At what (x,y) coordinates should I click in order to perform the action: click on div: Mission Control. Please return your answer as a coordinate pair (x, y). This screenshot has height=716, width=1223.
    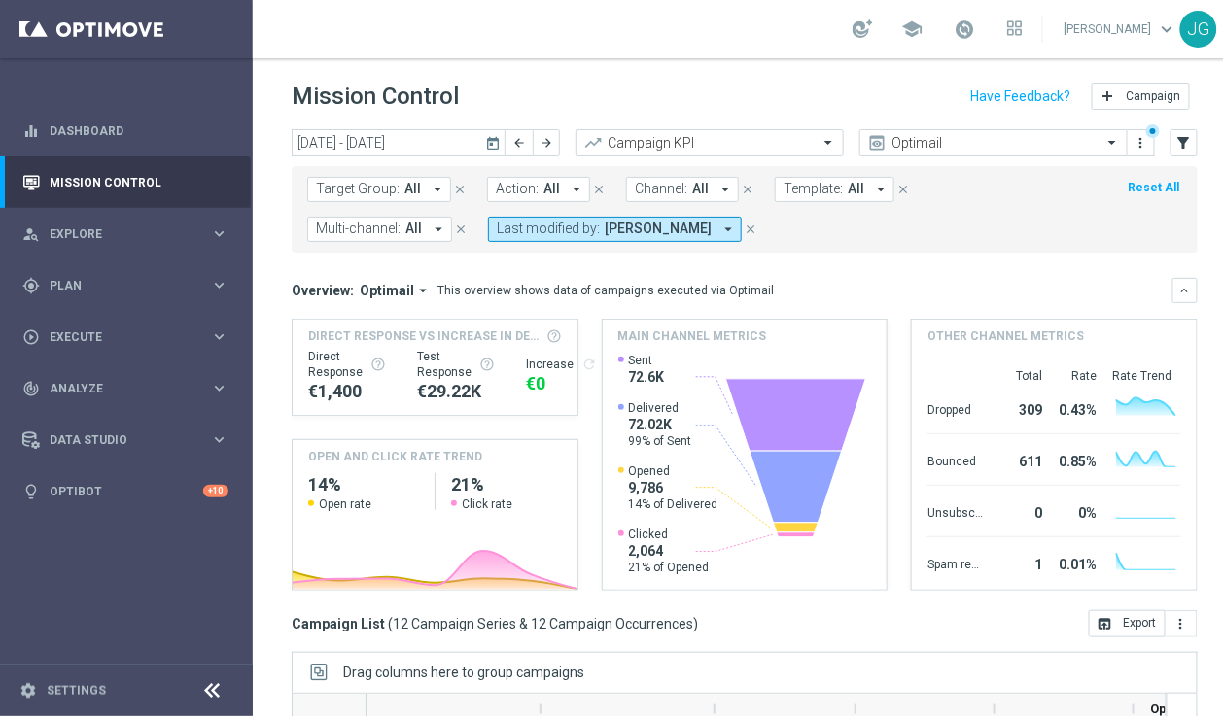
    Looking at the image, I should click on (125, 182).